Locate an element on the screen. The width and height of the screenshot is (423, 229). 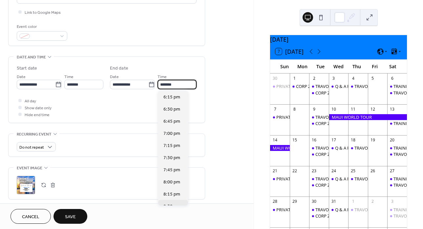
div: Fri is located at coordinates (374, 66).